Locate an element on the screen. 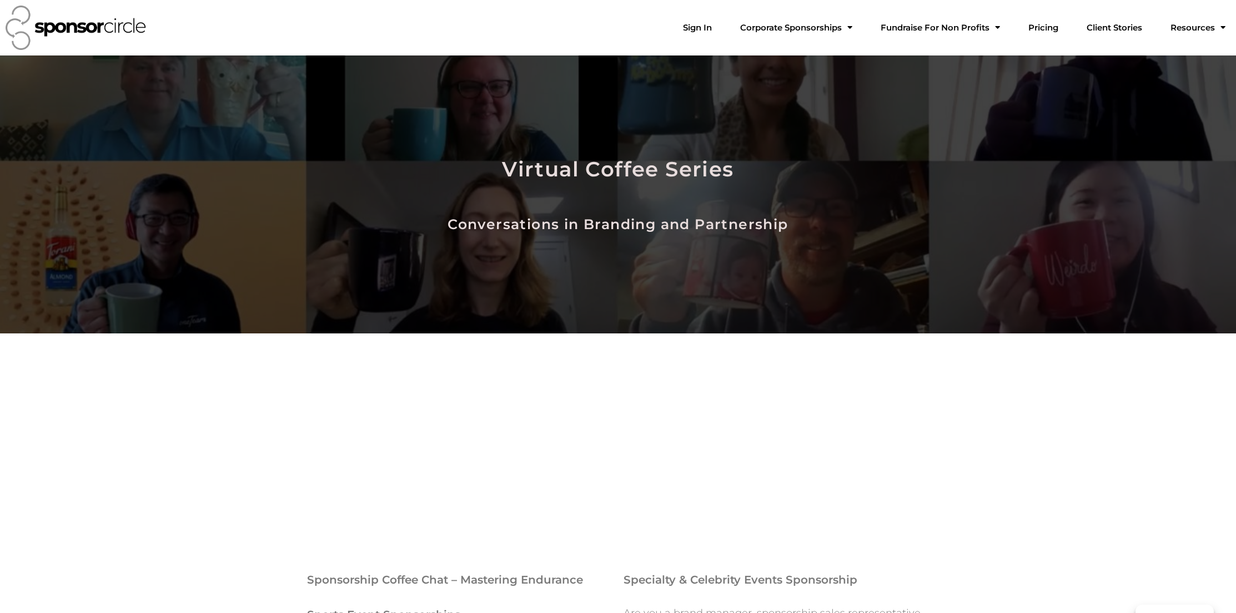  span: Specialty & Celebrity Events Sponsorship is located at coordinates (740, 580).